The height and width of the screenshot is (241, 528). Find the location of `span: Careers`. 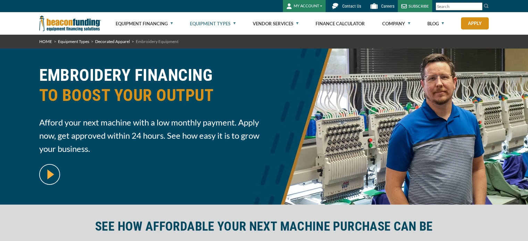

span: Careers is located at coordinates (388, 6).